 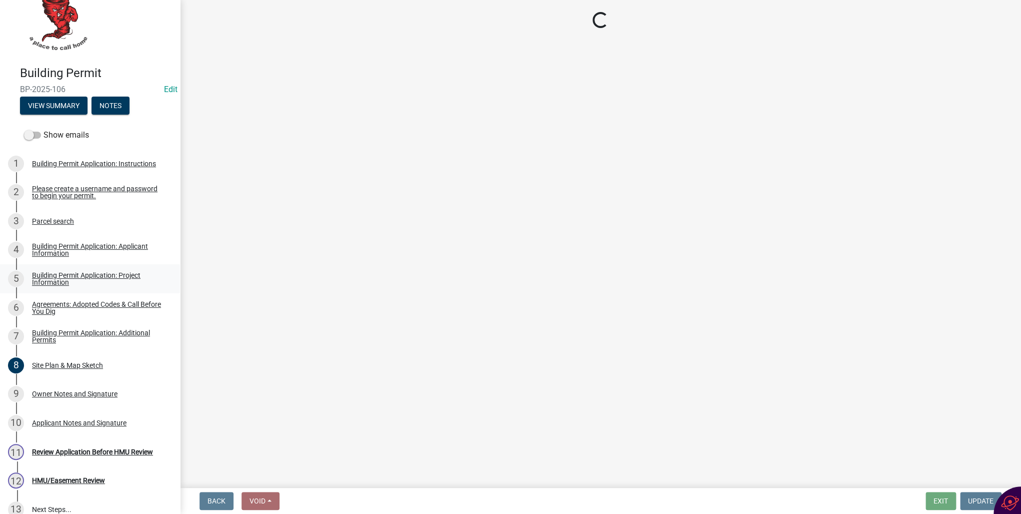 I want to click on div: Site Plan & Map Sketch, so click(x=68, y=365).